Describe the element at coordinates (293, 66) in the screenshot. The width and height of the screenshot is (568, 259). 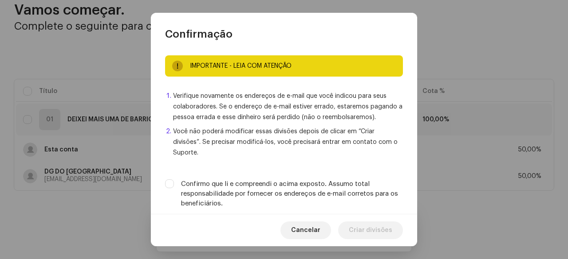
I see `div: IMPORTANTE - LEIA COM ATENÇÃO` at that location.